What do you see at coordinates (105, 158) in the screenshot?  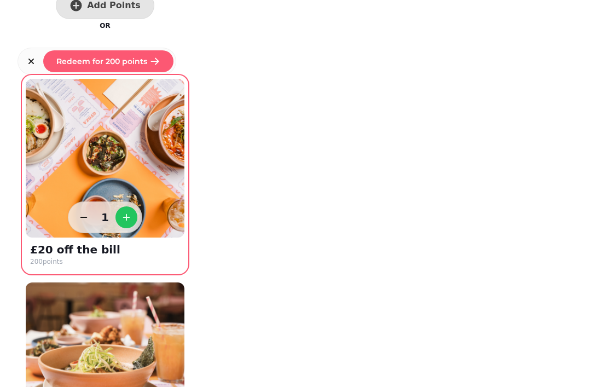 I see `img: £20 off the bill` at bounding box center [105, 158].